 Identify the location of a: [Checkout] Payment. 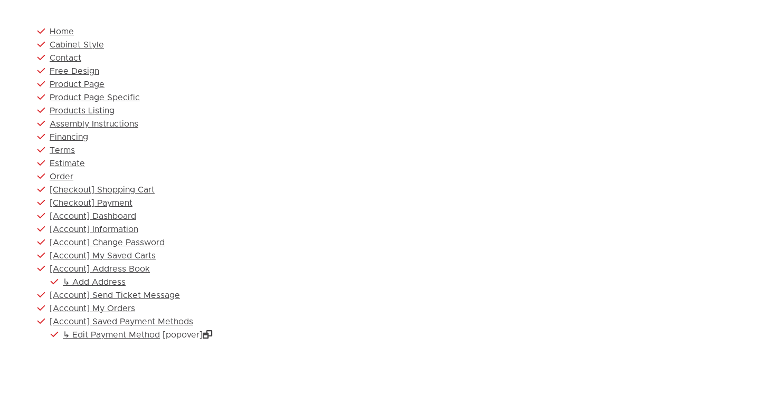
(91, 203).